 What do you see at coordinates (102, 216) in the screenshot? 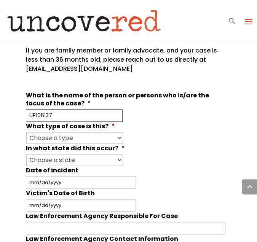
I see `label: Law Enforcement Agency Responsible For Case` at bounding box center [102, 216].